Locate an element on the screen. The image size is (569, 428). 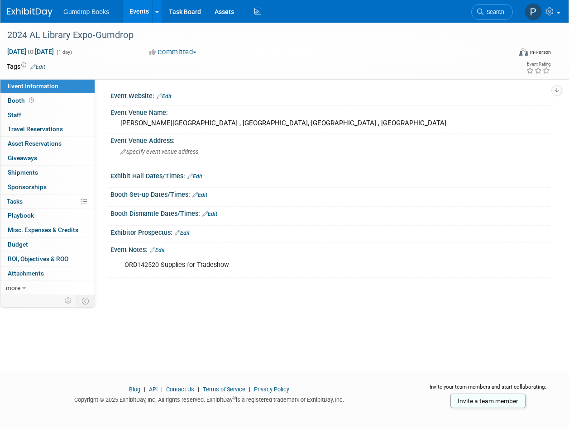
a: Terms of Service is located at coordinates (224, 389).